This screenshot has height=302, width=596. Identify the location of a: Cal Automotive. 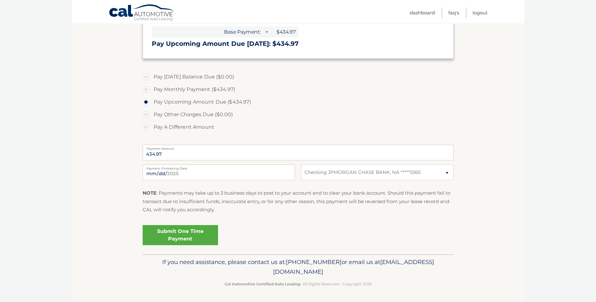
(142, 13).